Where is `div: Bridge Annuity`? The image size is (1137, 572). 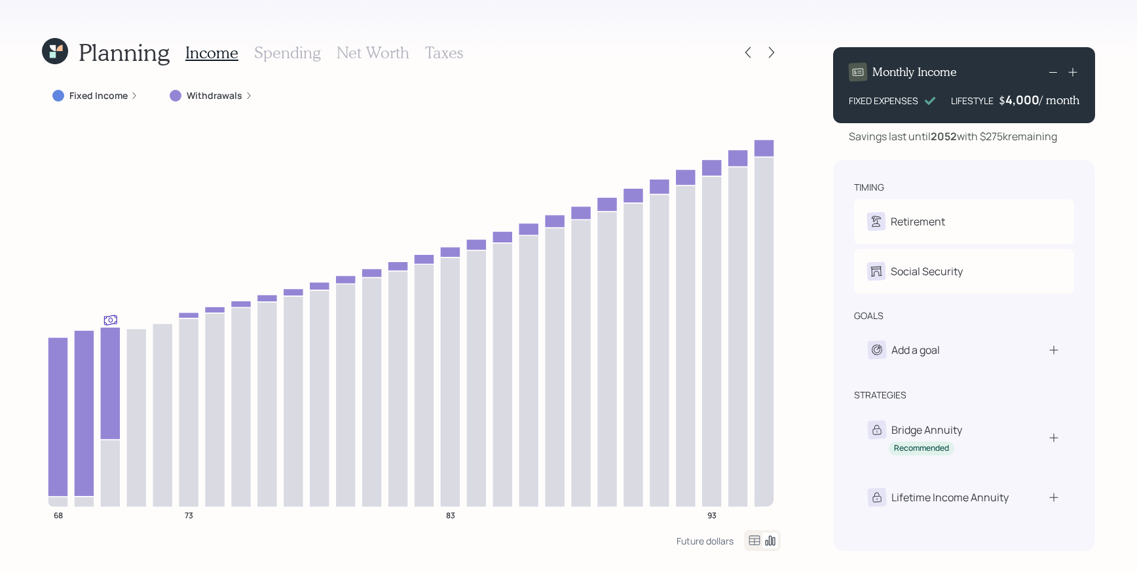
div: Bridge Annuity is located at coordinates (927, 430).